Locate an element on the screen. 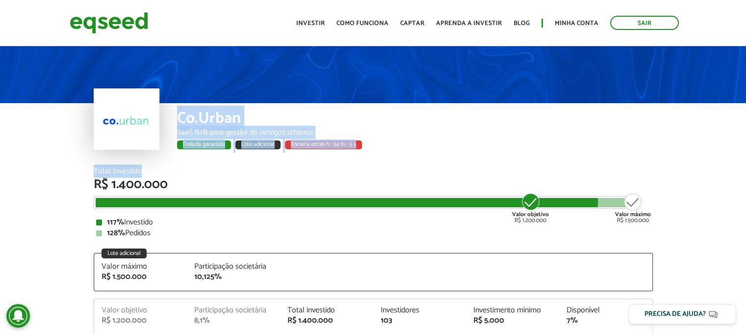  div: 8,1% is located at coordinates (234, 320).